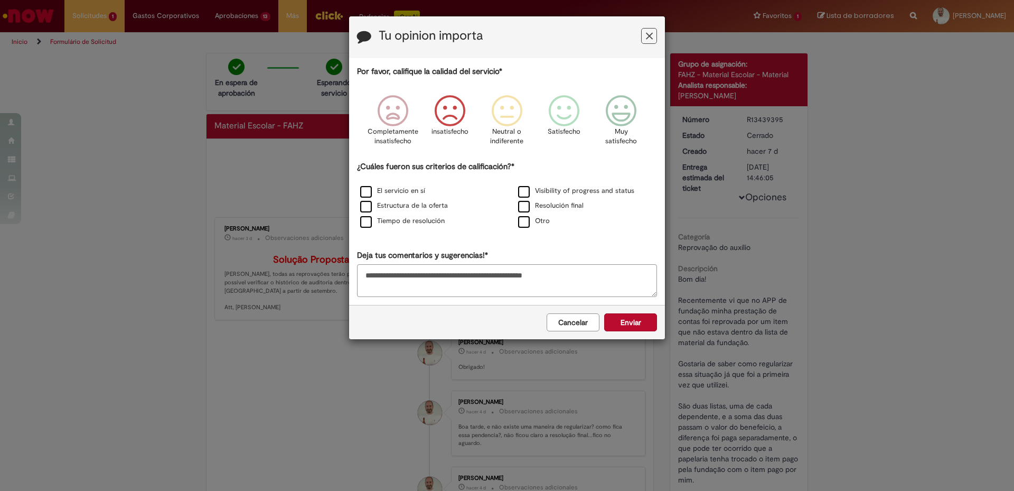  What do you see at coordinates (404, 205) in the screenshot?
I see `label: Estructura de la oferta` at bounding box center [404, 205].